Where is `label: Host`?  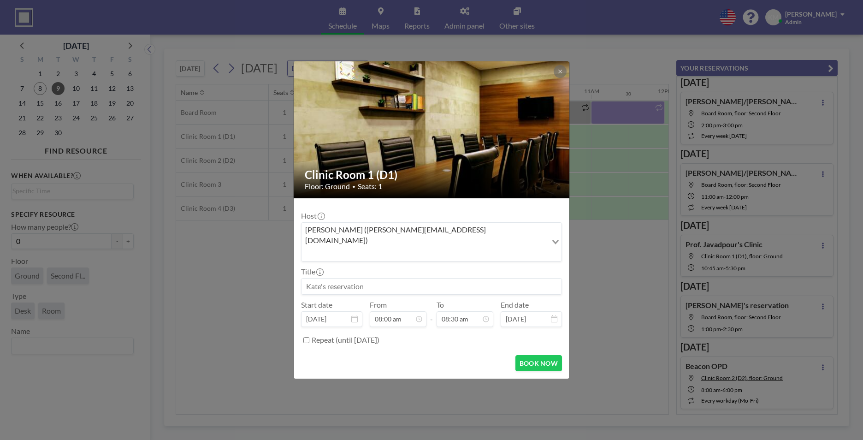 label: Host is located at coordinates (313, 216).